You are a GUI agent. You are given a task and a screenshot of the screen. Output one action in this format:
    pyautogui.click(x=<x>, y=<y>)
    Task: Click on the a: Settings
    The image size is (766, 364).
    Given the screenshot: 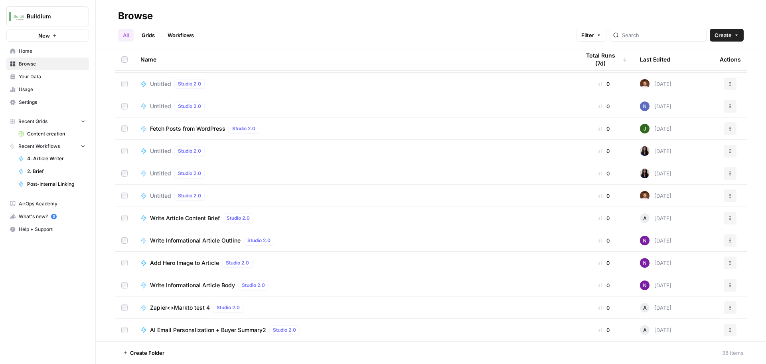 What is the action you would take?
    pyautogui.click(x=47, y=102)
    